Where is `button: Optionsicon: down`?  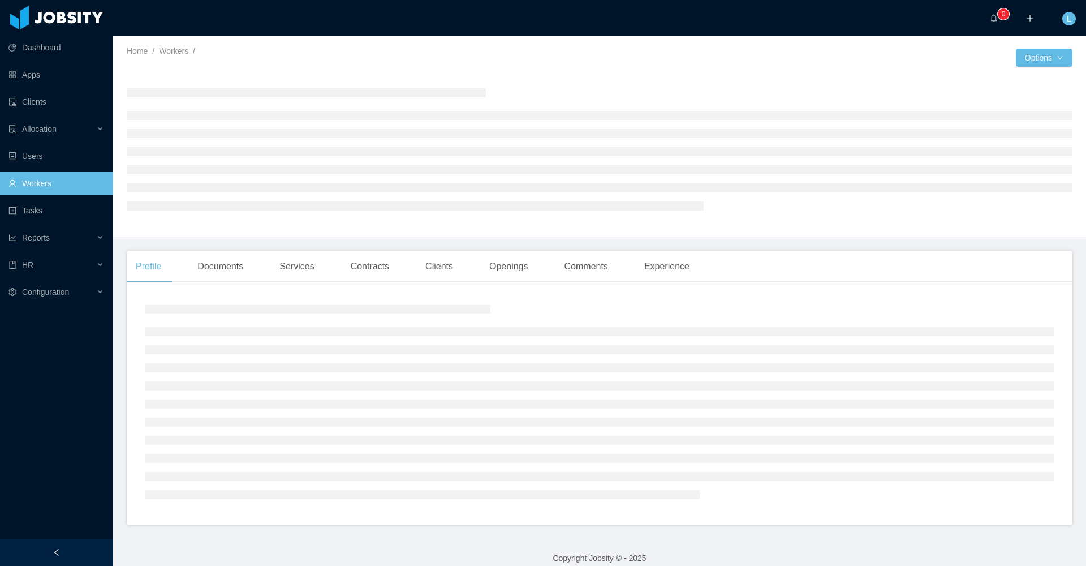
button: Optionsicon: down is located at coordinates (1045, 58).